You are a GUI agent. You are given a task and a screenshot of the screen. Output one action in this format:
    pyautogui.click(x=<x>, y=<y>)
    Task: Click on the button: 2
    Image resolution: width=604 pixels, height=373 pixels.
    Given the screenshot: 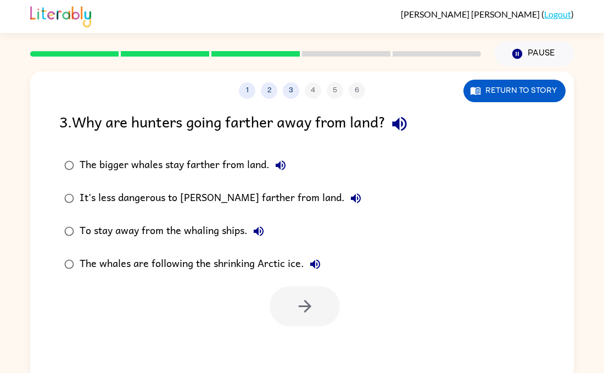 What is the action you would take?
    pyautogui.click(x=269, y=91)
    